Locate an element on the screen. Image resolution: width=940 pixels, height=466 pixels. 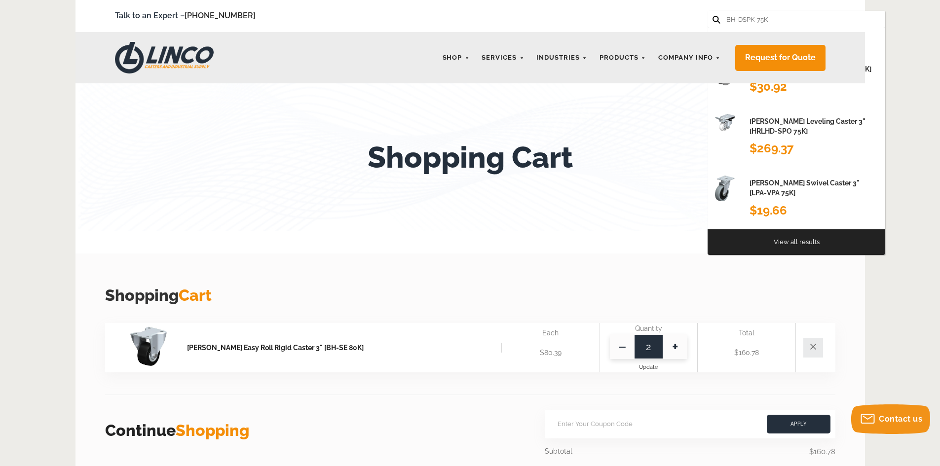
span: Cart is located at coordinates (195, 295).